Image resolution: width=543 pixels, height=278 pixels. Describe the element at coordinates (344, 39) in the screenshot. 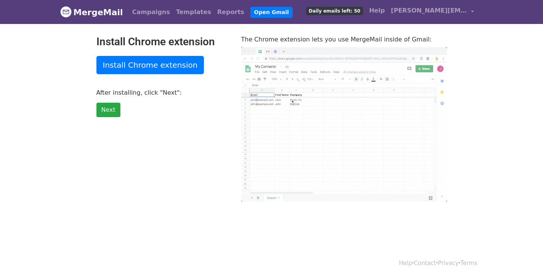

I see `p: The Chrome extension lets you use MergeMail inside of Gmail:` at that location.